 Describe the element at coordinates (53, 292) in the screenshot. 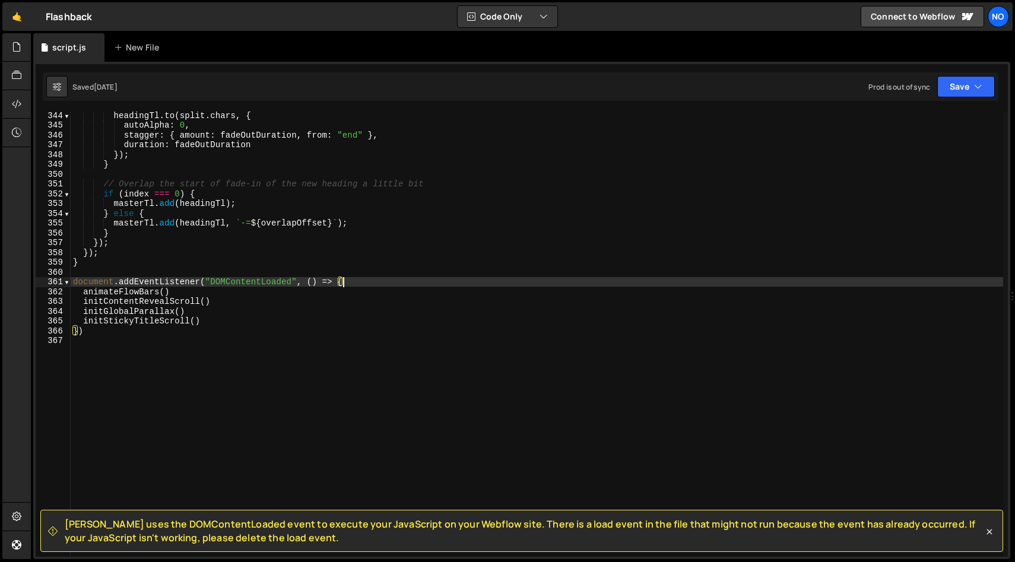

I see `div: 362` at that location.